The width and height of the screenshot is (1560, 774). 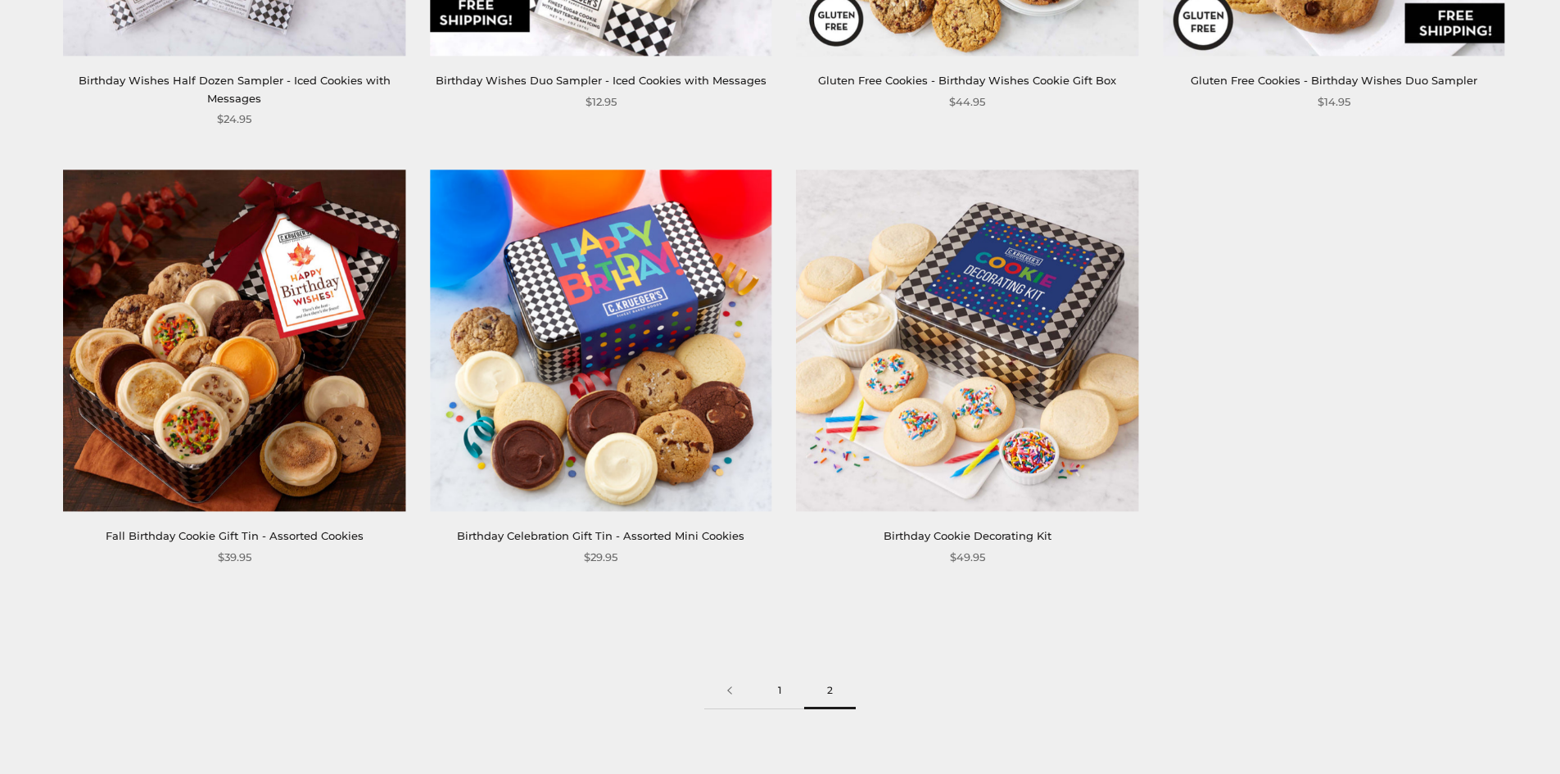 I want to click on a: Previous page, so click(x=730, y=690).